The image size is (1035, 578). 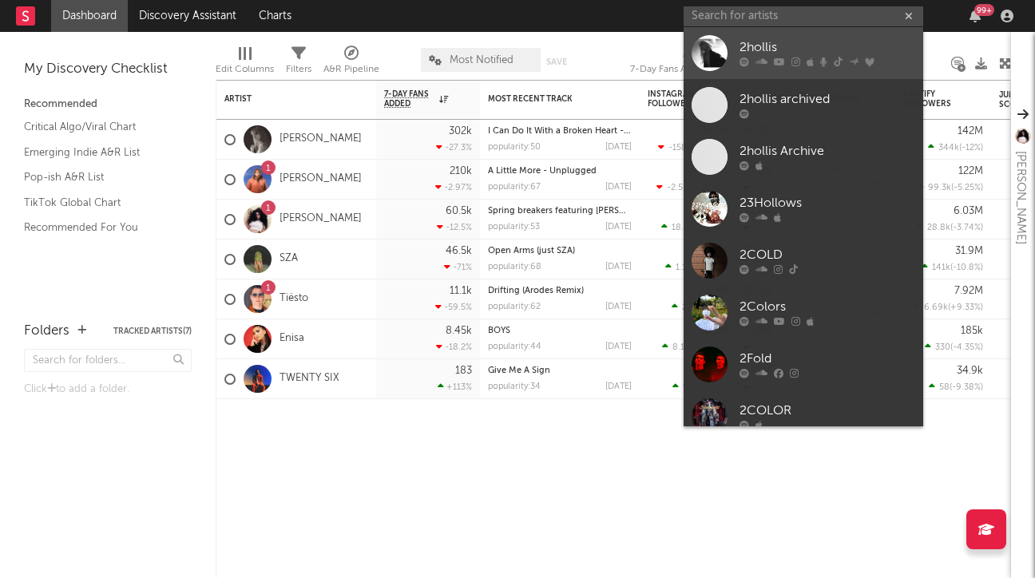 I want to click on a: Tiësto, so click(x=294, y=299).